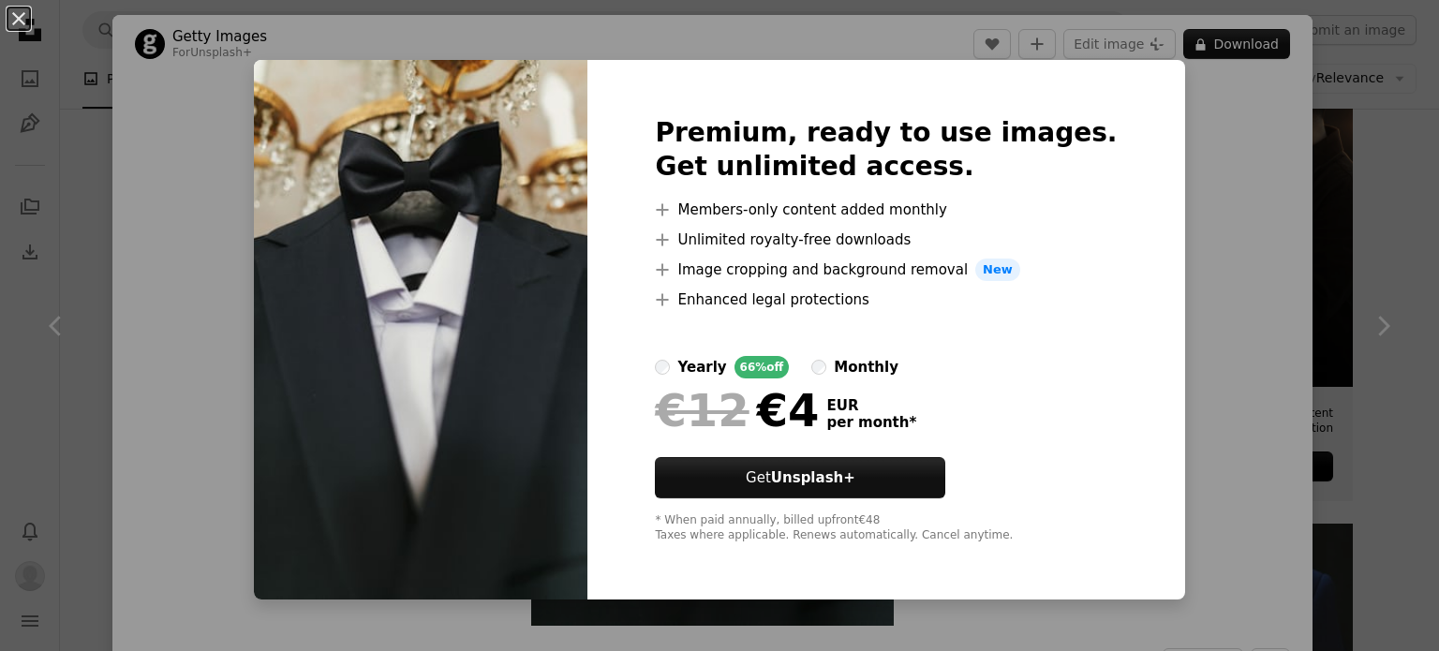  I want to click on span: per month *, so click(872, 423).